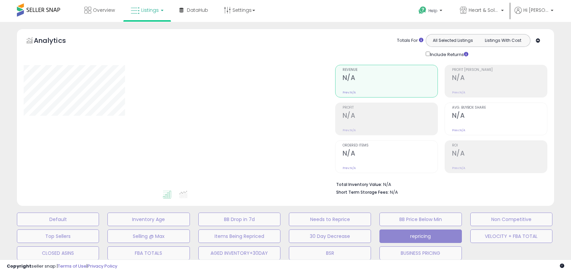  Describe the element at coordinates (484, 10) in the screenshot. I see `span: Heart & Sole Trading` at that location.